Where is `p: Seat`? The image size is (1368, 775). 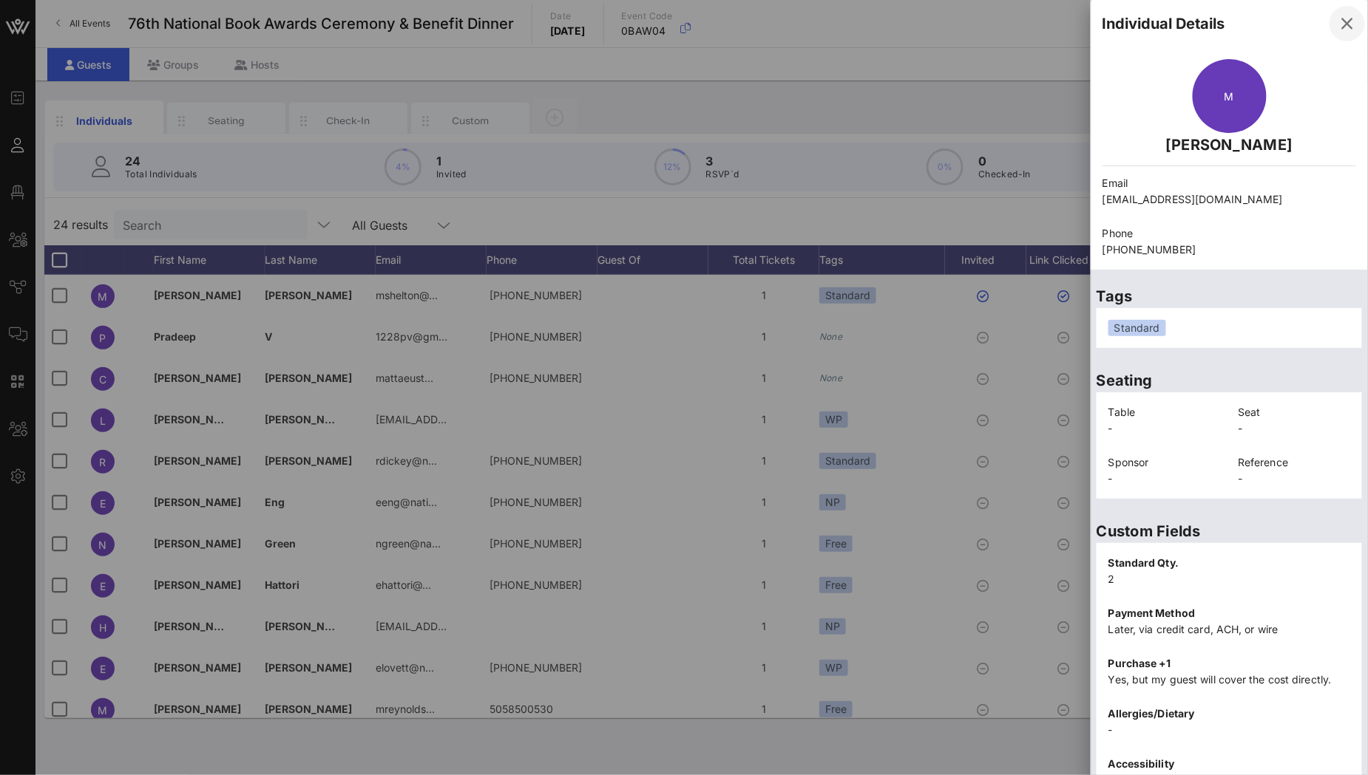
p: Seat is located at coordinates (1294, 412).